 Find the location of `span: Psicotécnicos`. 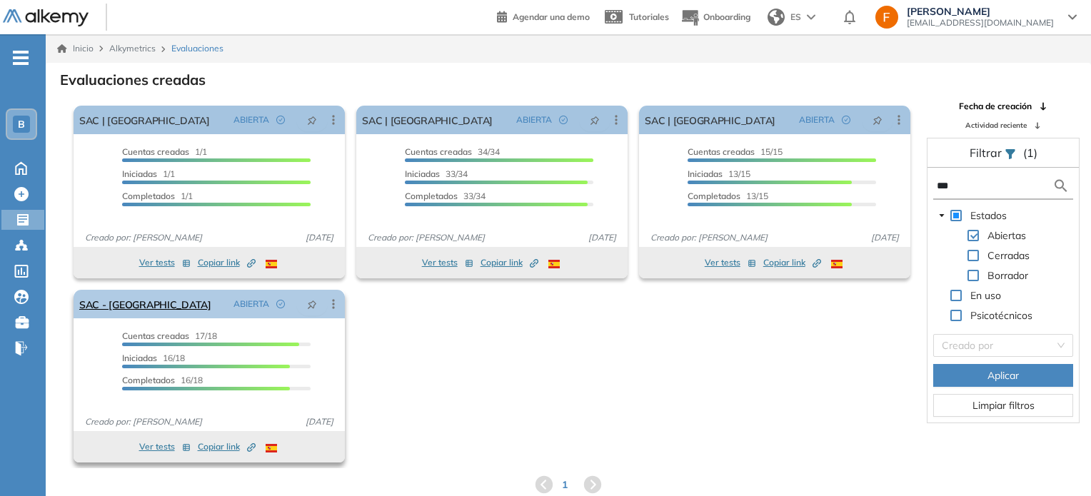

span: Psicotécnicos is located at coordinates (1001, 316).